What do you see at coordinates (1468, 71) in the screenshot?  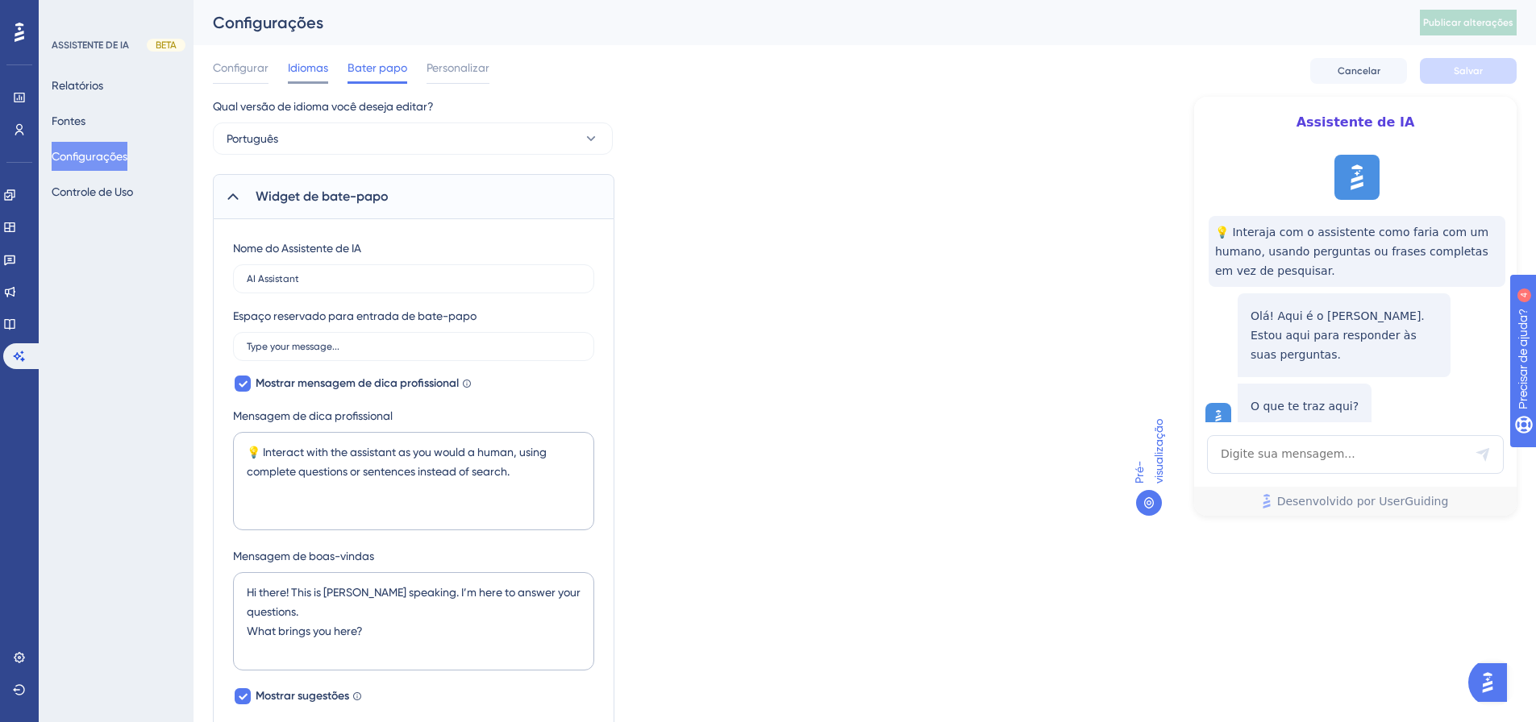 I see `font: Salvar` at bounding box center [1468, 71].